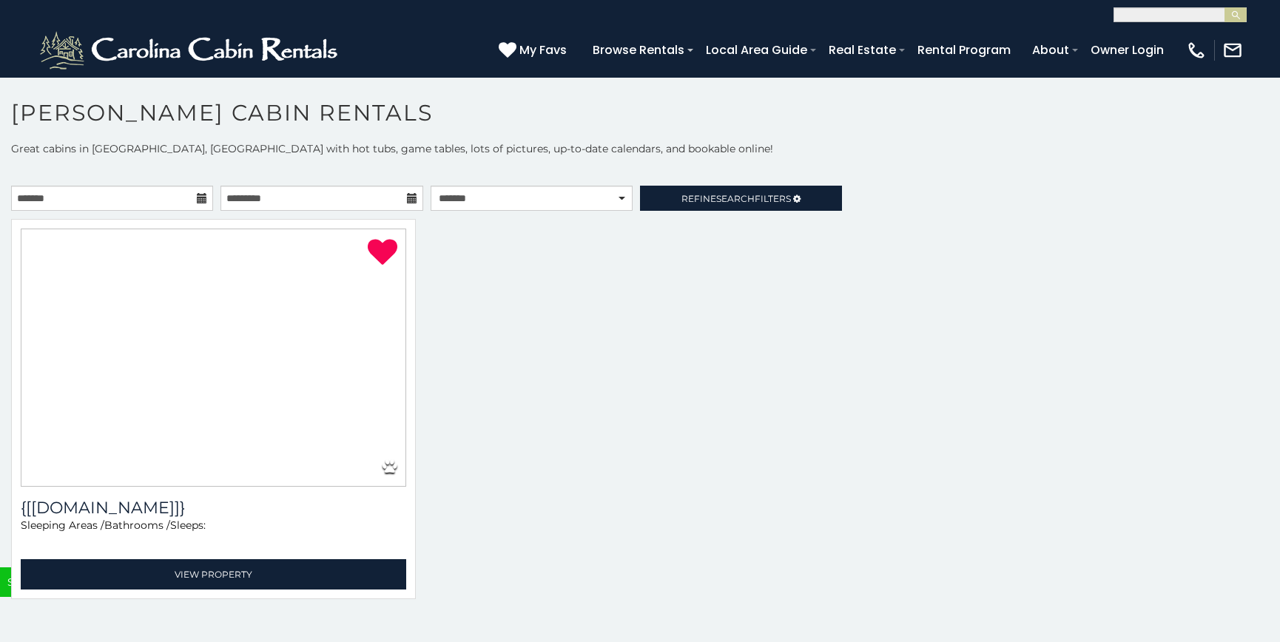 The width and height of the screenshot is (1280, 642). What do you see at coordinates (213, 508) in the screenshot?
I see `h3: {[getUnitName(property)]}` at bounding box center [213, 508].